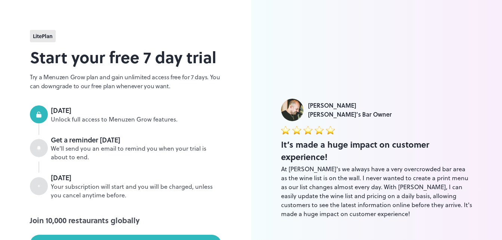 The height and width of the screenshot is (240, 502). Describe the element at coordinates (126, 57) in the screenshot. I see `h2: Start your free 7 day trial` at that location.